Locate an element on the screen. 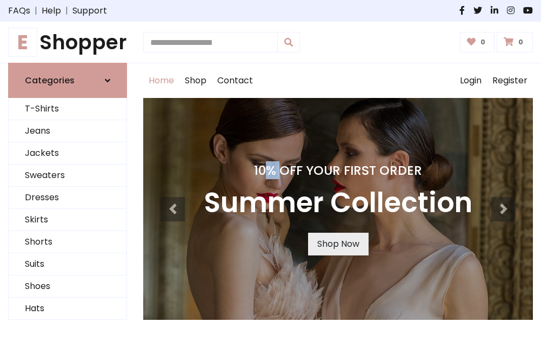 The width and height of the screenshot is (541, 348). a: Shoes is located at coordinates (68, 286).